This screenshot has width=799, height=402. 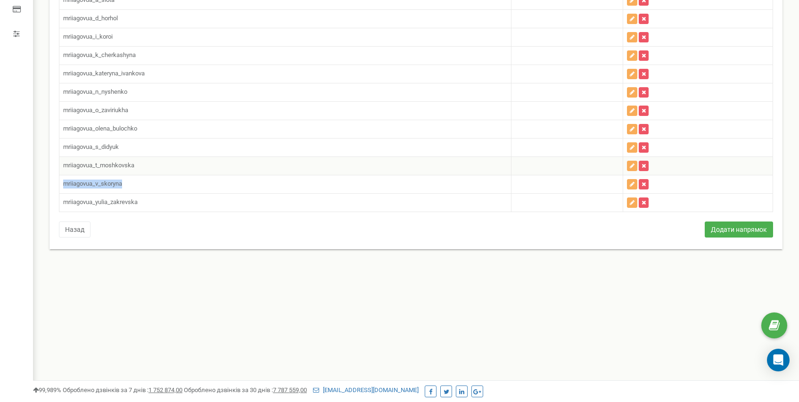 I want to click on button: Назад, so click(x=75, y=230).